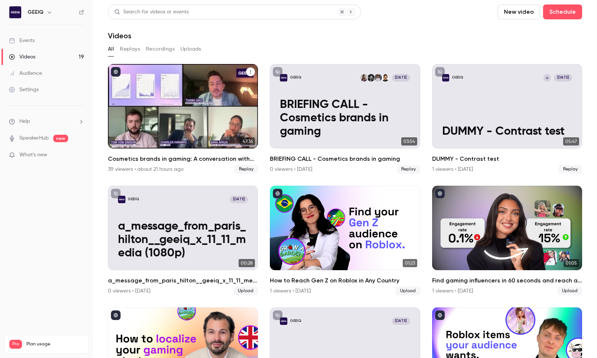 The width and height of the screenshot is (597, 358). What do you see at coordinates (284, 321) in the screenshot?
I see `img: 1 - Origins of Gaming` at bounding box center [284, 321].